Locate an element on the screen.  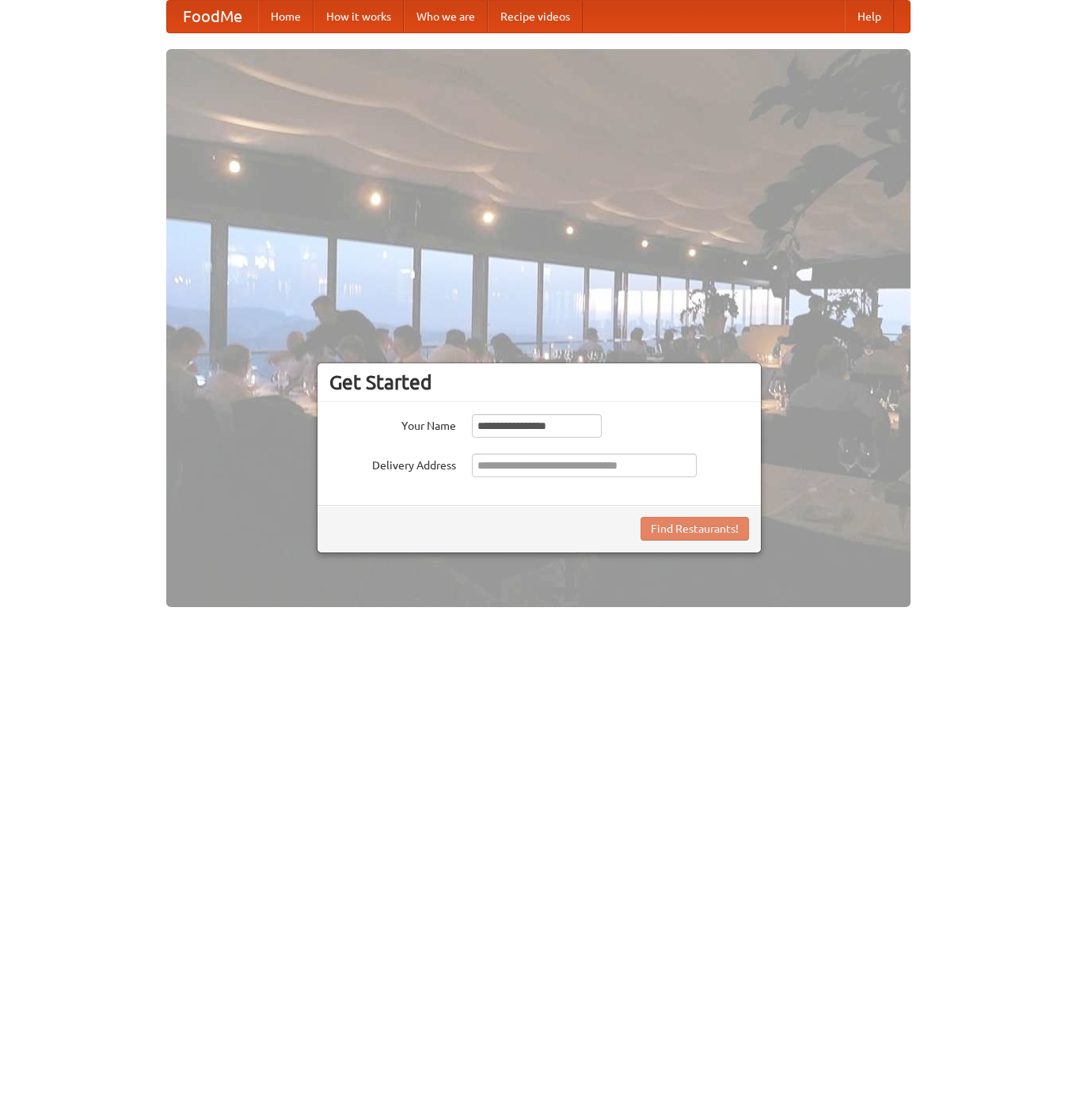
label: Your Name is located at coordinates (393, 423).